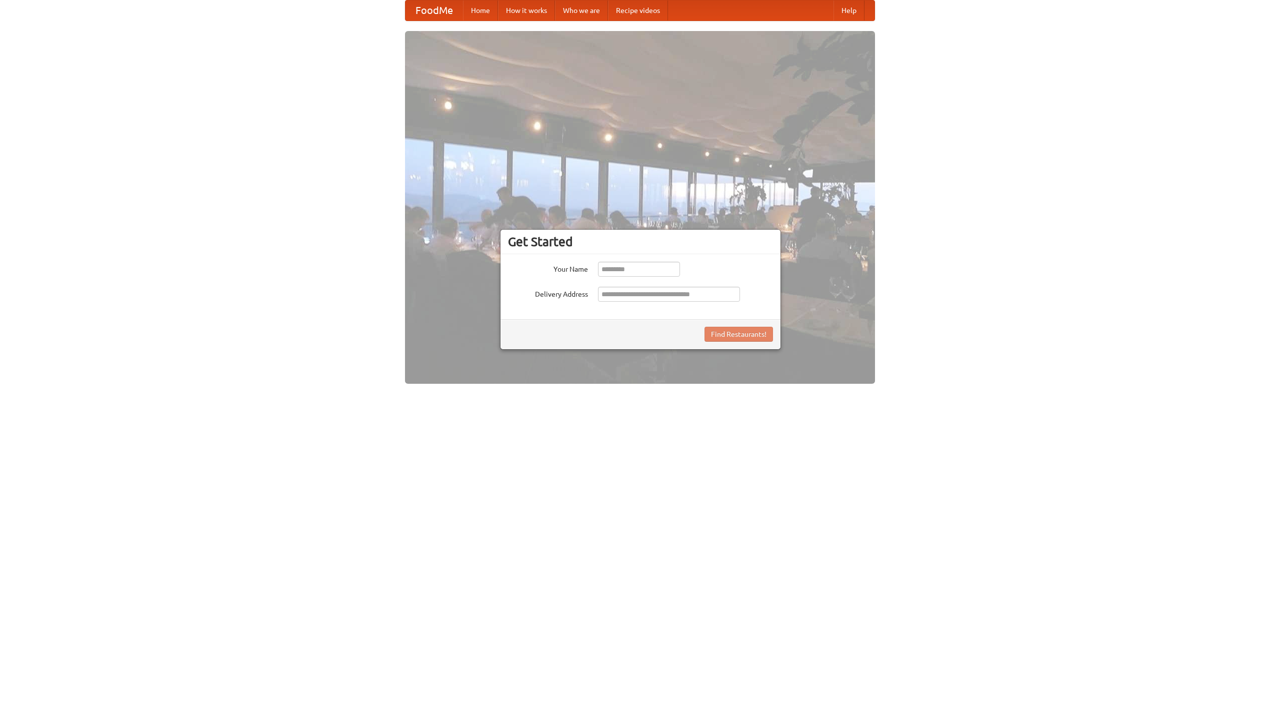 The image size is (1280, 708). What do you see at coordinates (641, 242) in the screenshot?
I see `h3: Get Started` at bounding box center [641, 242].